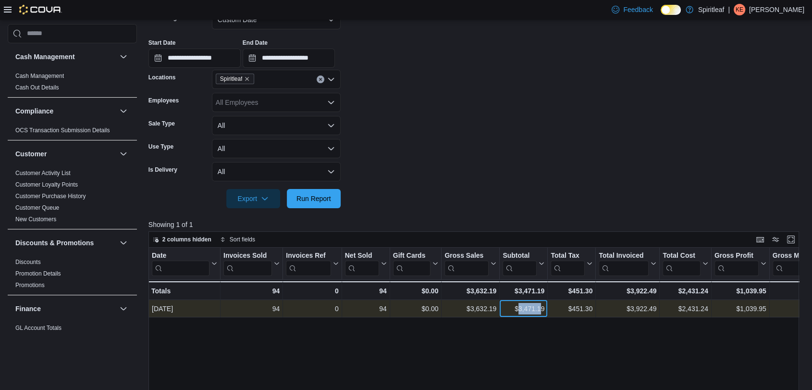 This screenshot has width=812, height=390. What do you see at coordinates (36, 219) in the screenshot?
I see `span: New Customers` at bounding box center [36, 219].